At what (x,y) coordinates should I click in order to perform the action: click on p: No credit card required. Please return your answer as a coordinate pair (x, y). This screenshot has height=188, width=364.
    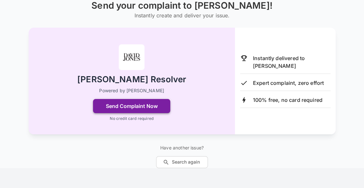
    Looking at the image, I should click on (131, 119).